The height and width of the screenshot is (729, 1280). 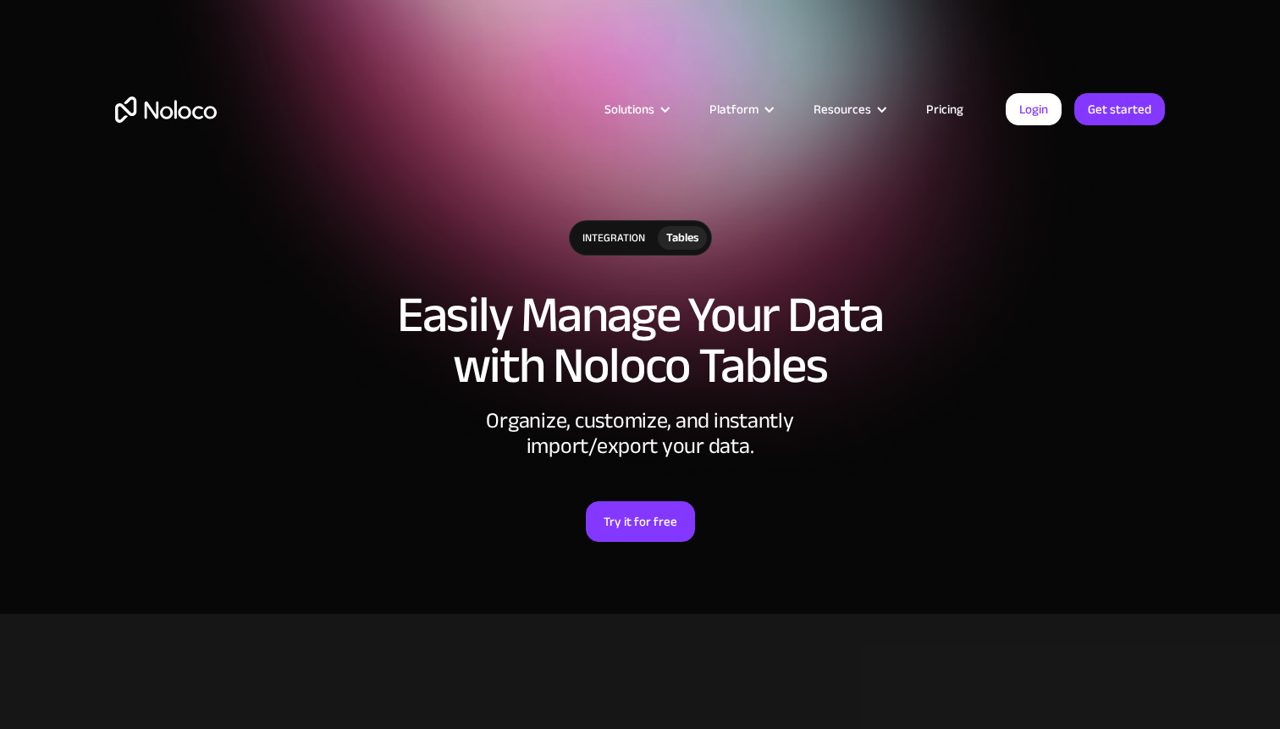 What do you see at coordinates (683, 238) in the screenshot?
I see `div: Tables` at bounding box center [683, 238].